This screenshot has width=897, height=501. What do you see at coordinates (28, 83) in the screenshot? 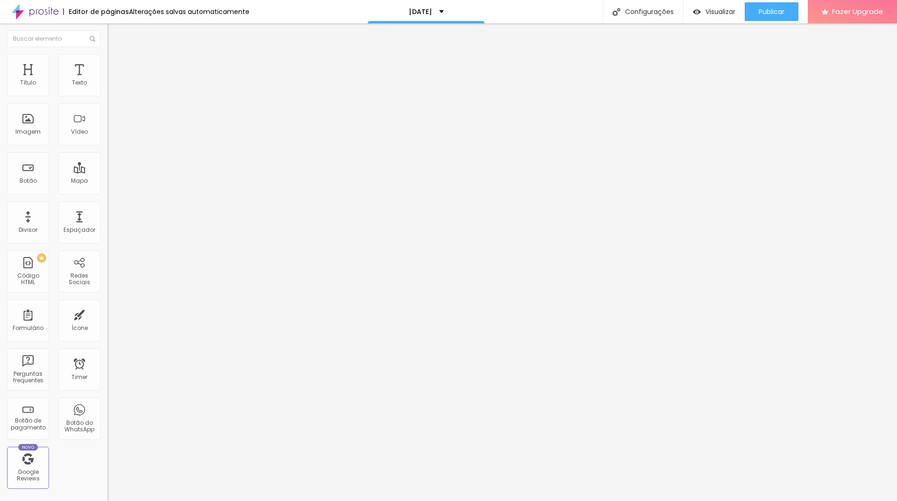
I see `div: Título` at bounding box center [28, 83].